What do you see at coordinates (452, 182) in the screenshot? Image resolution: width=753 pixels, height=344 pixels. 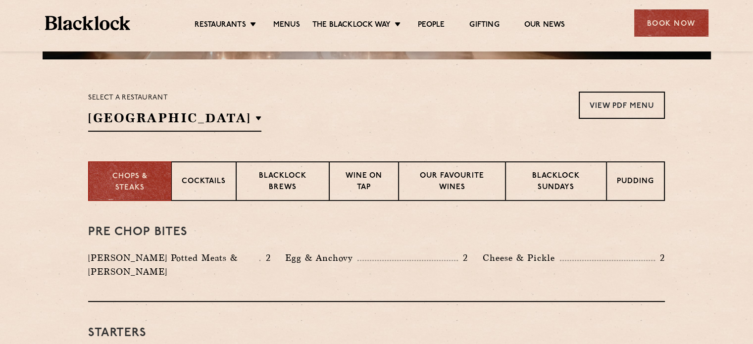 I see `p: Our favourite wines` at bounding box center [452, 182].